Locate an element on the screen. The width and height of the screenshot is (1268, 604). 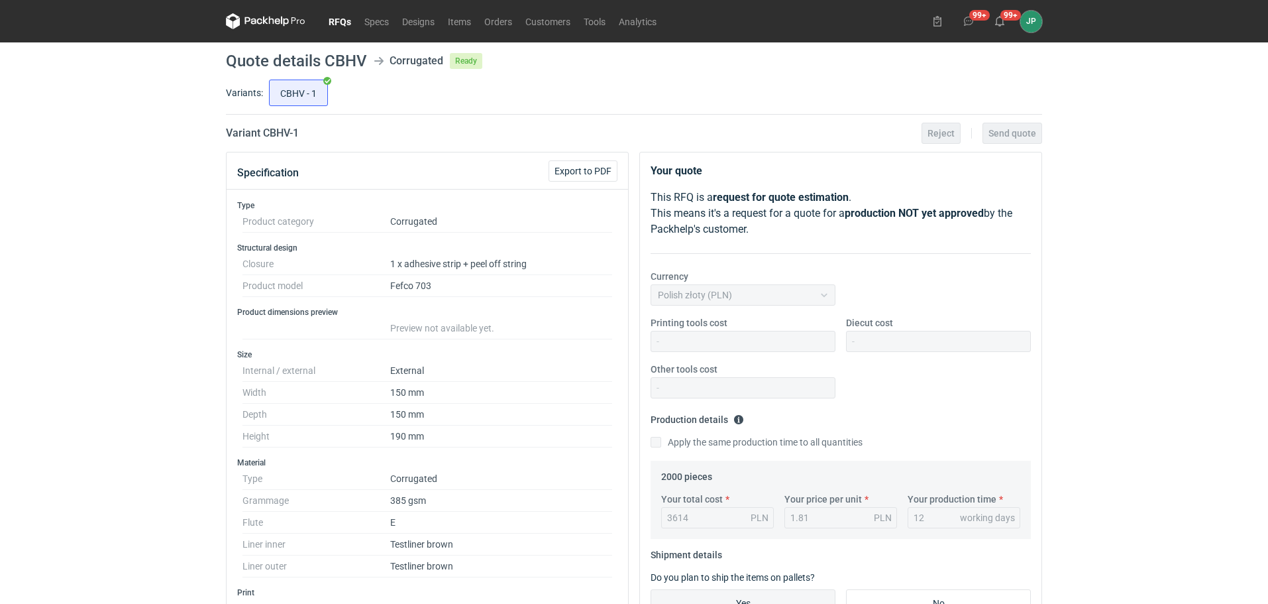
strong: request for quote estimation is located at coordinates (781, 197).